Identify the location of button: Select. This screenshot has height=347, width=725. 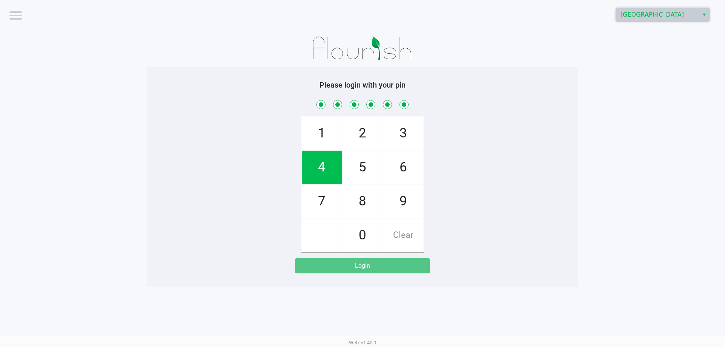
(704, 15).